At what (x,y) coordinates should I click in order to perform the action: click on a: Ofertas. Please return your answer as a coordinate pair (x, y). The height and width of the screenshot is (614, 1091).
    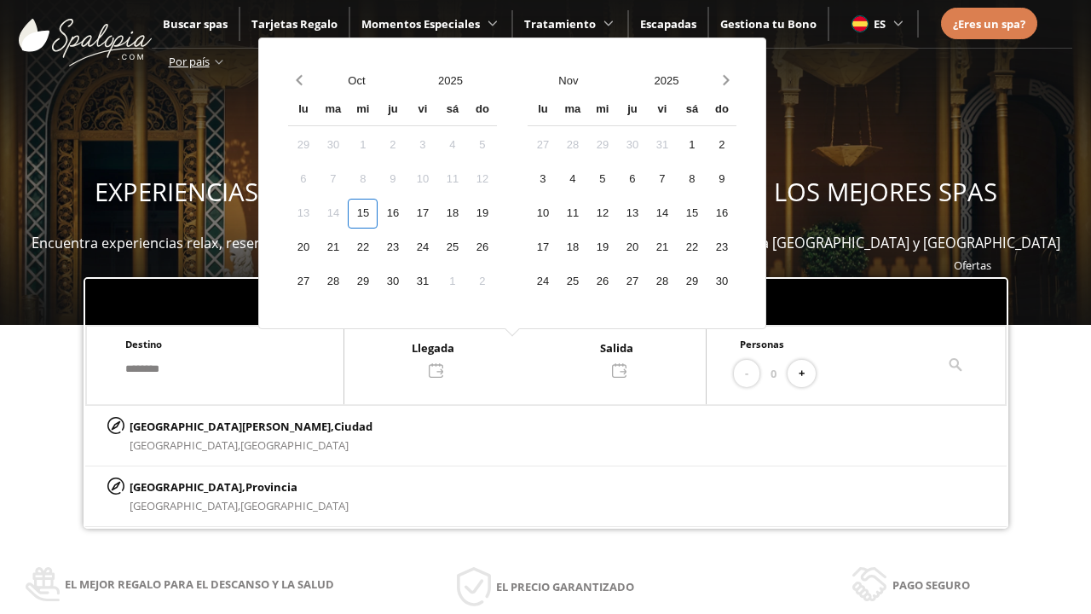
    Looking at the image, I should click on (973, 265).